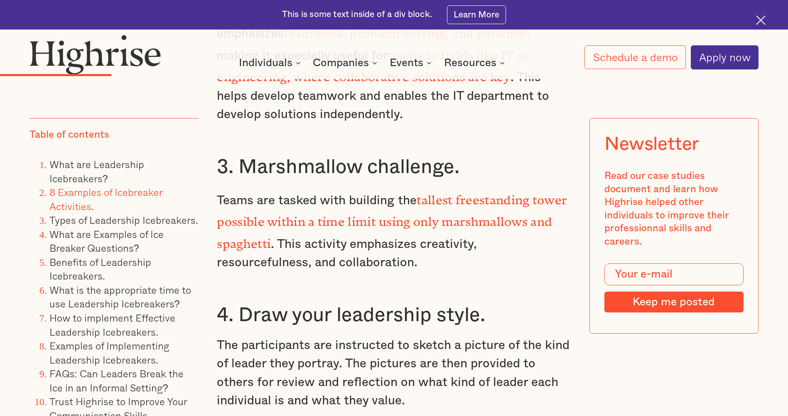 Image resolution: width=788 pixels, height=416 pixels. What do you see at coordinates (69, 135) in the screenshot?
I see `div: Table of contents` at bounding box center [69, 135].